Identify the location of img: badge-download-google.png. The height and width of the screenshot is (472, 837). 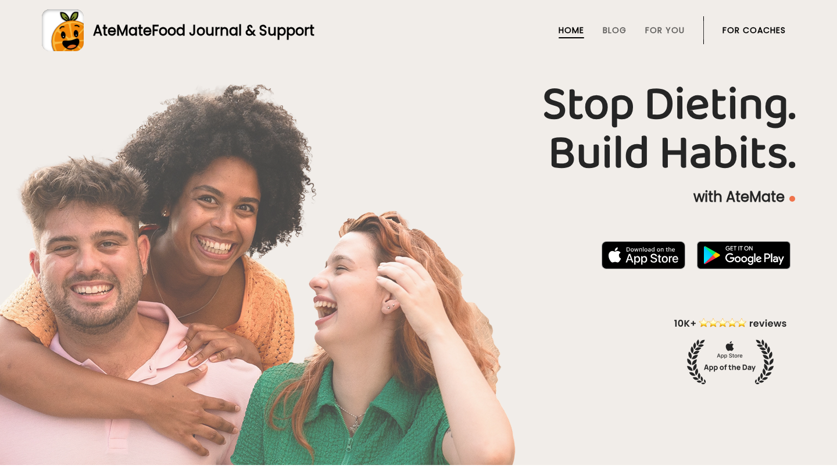
(743, 255).